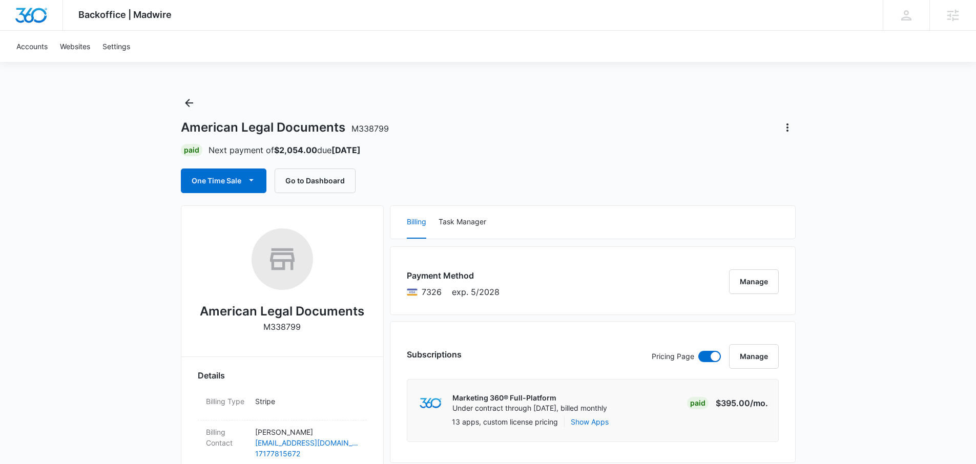 The image size is (976, 464). I want to click on h3: Subscriptions, so click(434, 354).